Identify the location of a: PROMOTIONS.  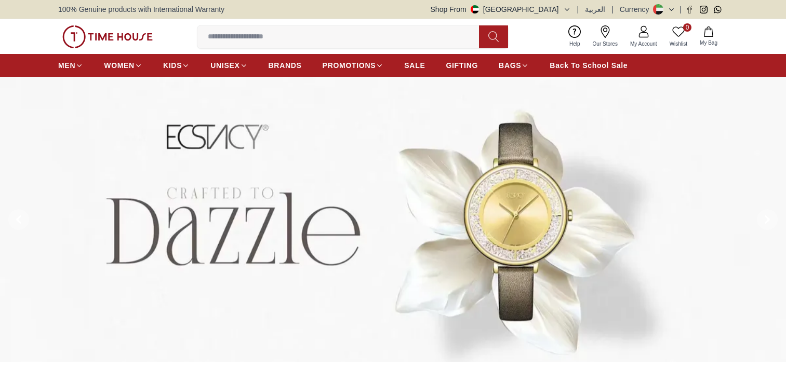
(353, 65).